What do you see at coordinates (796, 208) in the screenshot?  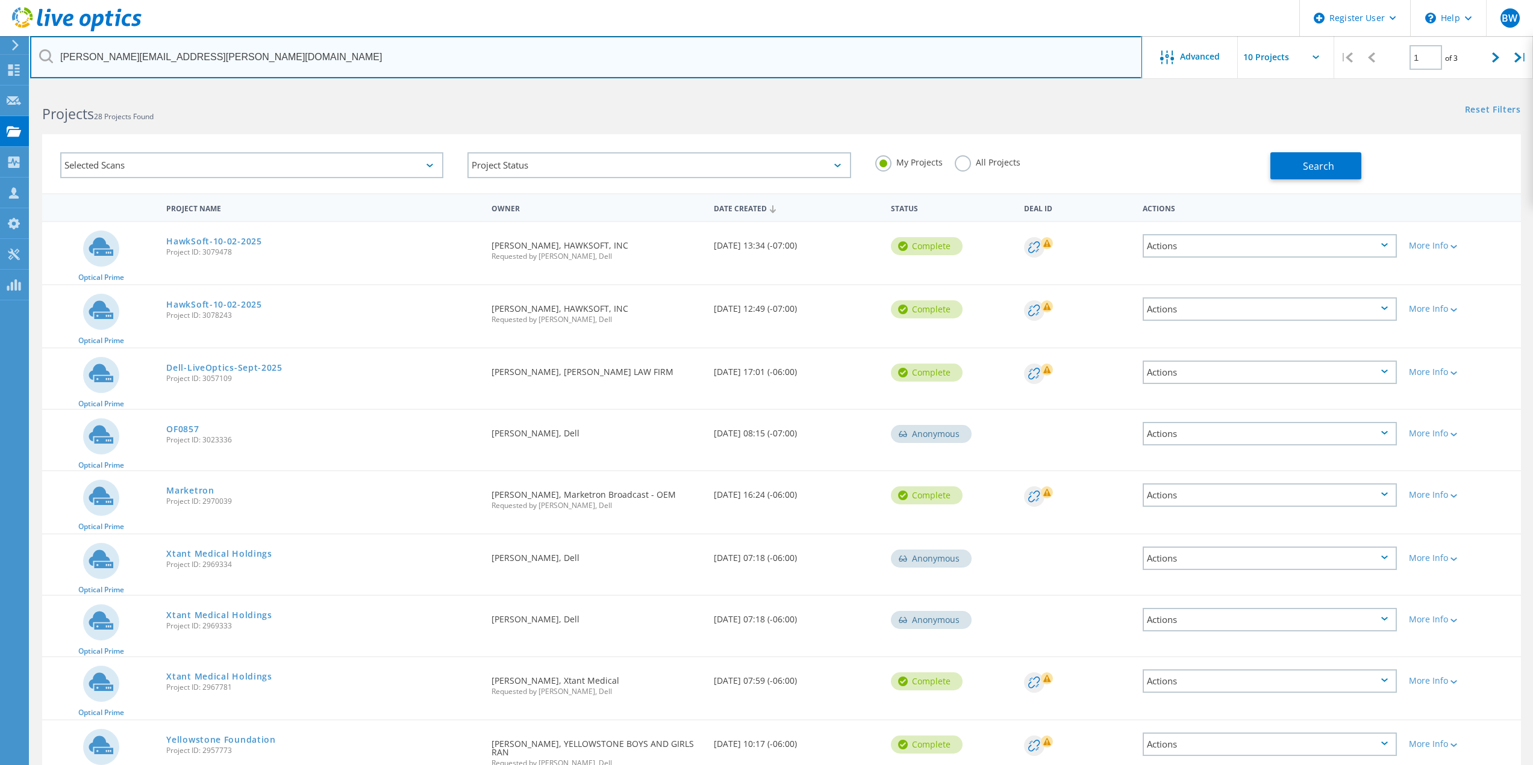 I see `div: Date Created` at bounding box center [796, 208].